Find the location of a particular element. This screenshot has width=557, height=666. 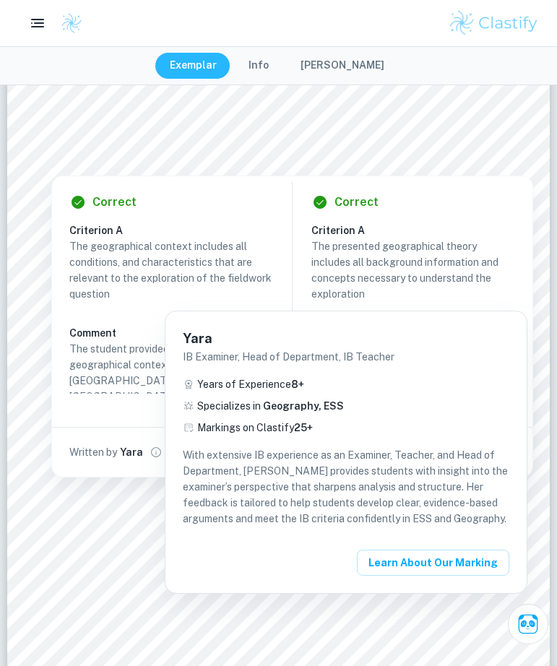

button: Learn about our Marking is located at coordinates (433, 563).